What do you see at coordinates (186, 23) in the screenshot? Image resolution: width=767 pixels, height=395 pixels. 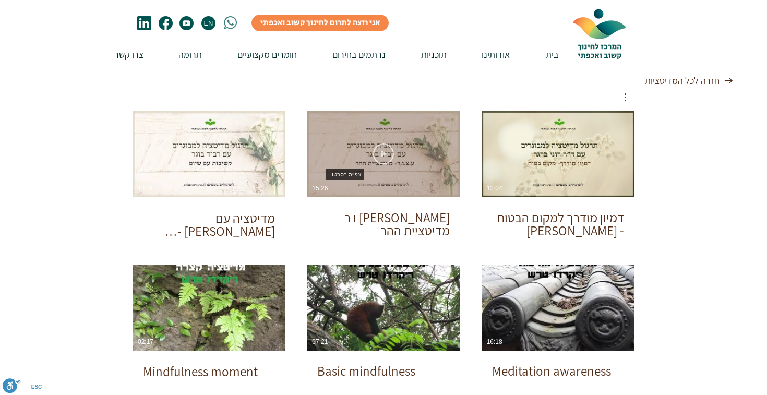 I see `a: youtube` at bounding box center [186, 23].